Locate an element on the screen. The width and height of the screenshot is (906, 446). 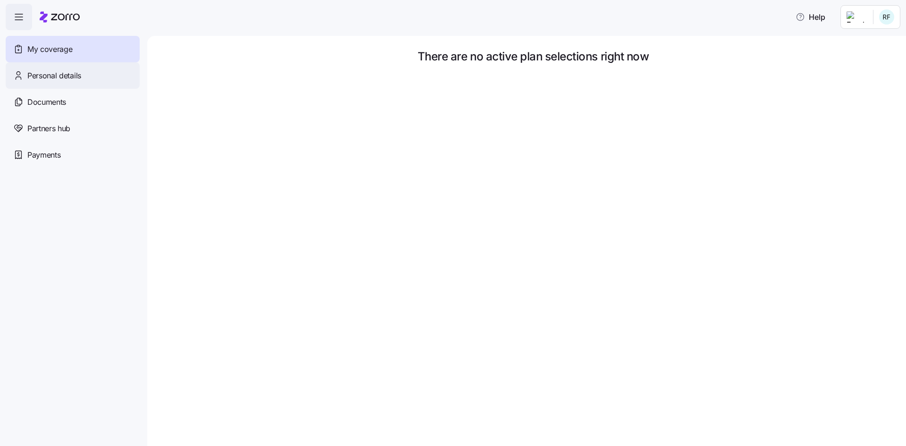
img: 6e182f815bdabe7b4da24662440c6062 is located at coordinates (887, 17).